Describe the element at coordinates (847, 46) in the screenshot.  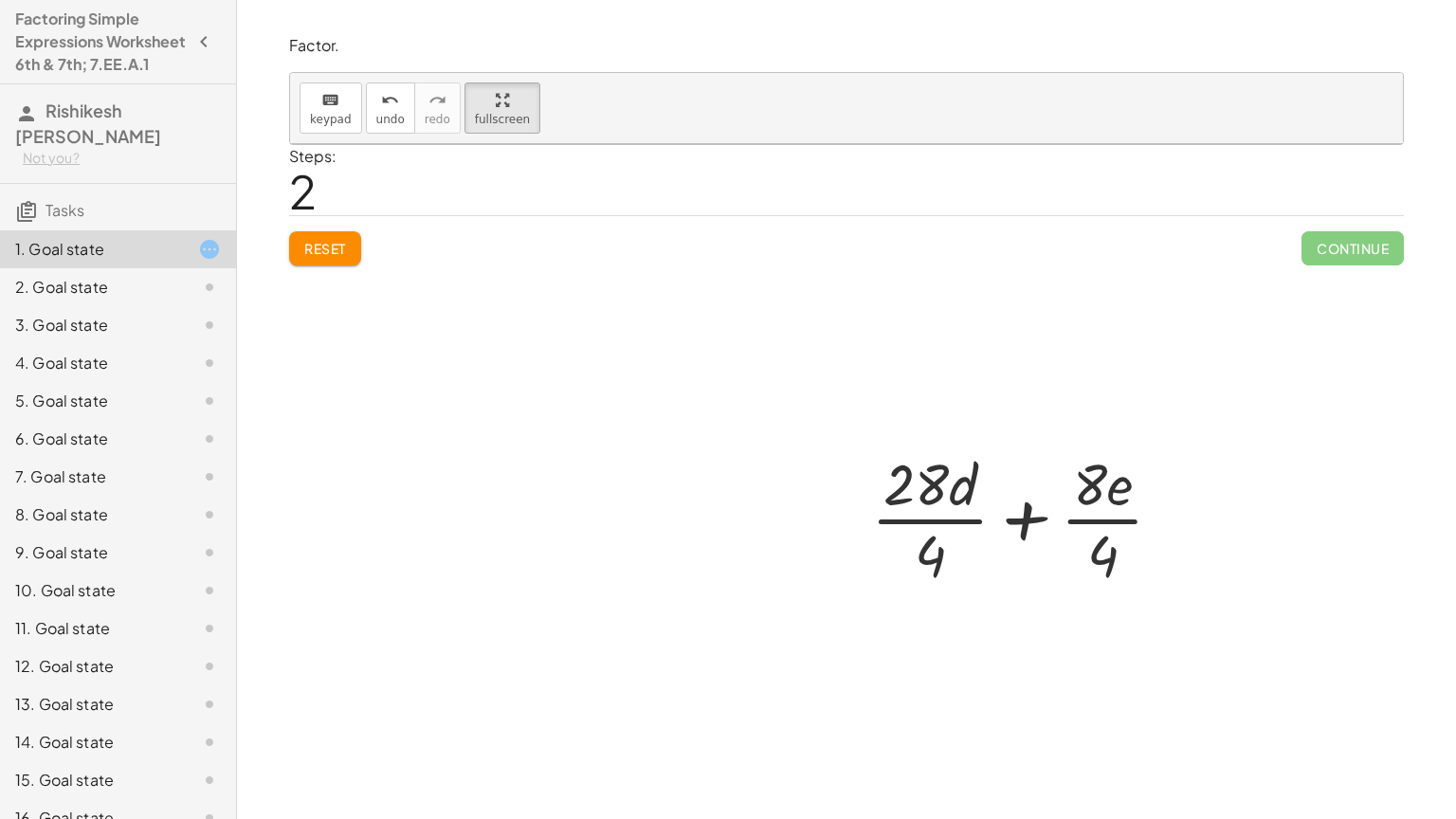
I see `p: Factor.` at that location.